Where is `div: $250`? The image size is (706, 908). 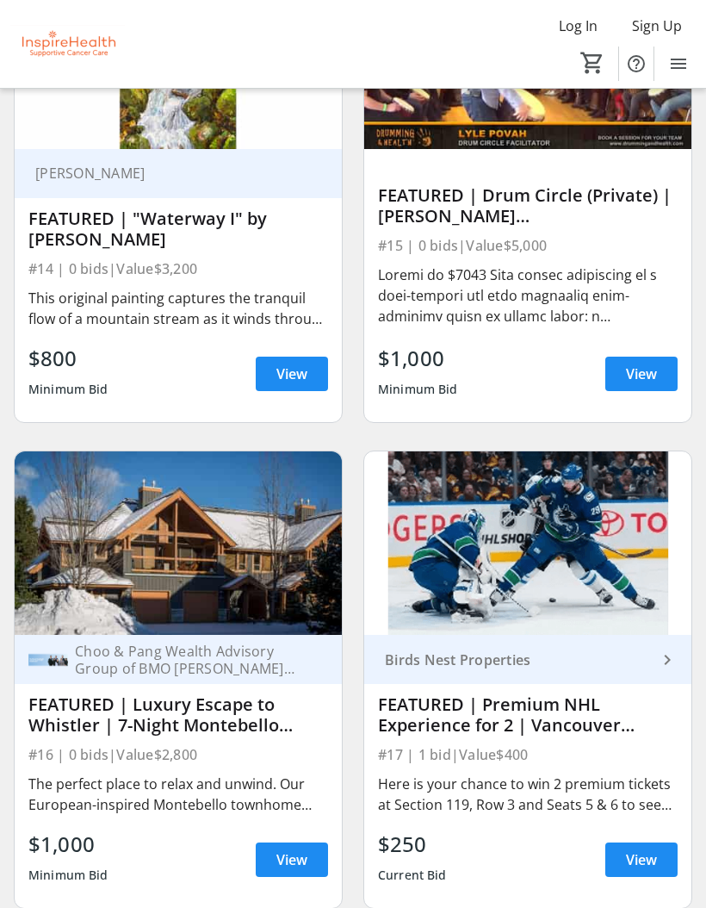
div: $250 is located at coordinates (413, 844).